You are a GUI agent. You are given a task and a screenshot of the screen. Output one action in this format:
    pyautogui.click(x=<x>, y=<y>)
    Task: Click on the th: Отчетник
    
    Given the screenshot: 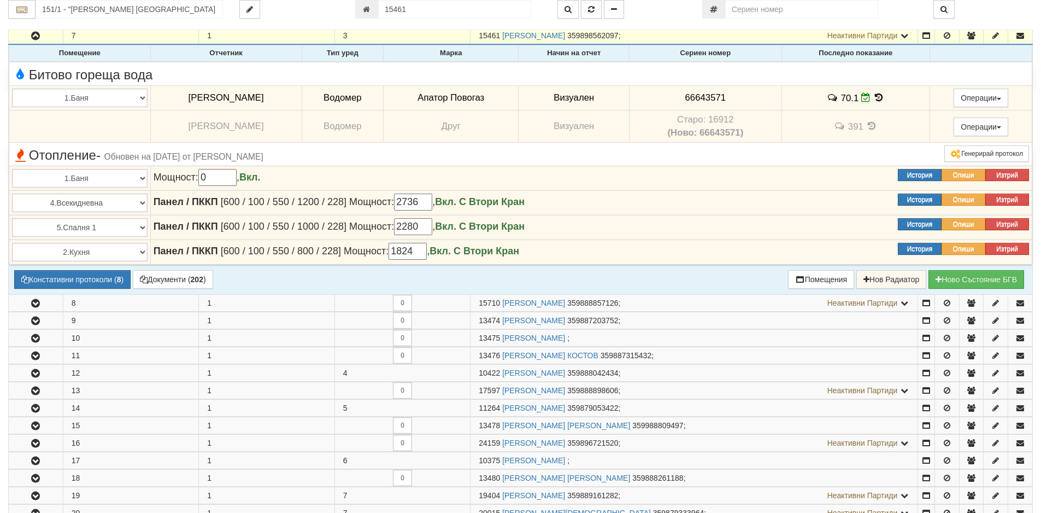 What is the action you would take?
    pyautogui.click(x=226, y=54)
    